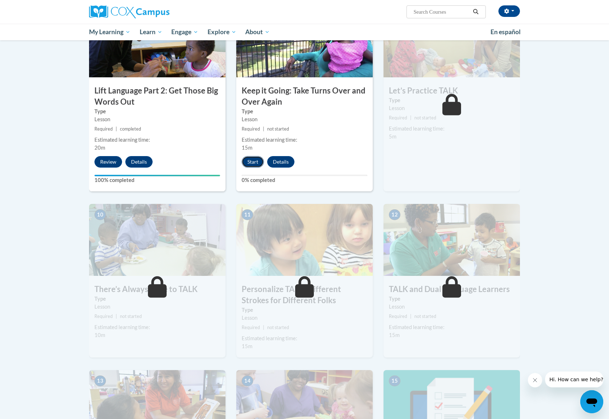 Image resolution: width=609 pixels, height=419 pixels. Describe the element at coordinates (258, 32) in the screenshot. I see `span: About` at that location.